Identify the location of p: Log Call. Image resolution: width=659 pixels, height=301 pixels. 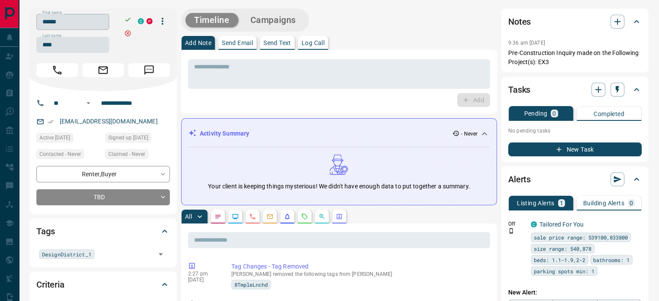
(313, 43).